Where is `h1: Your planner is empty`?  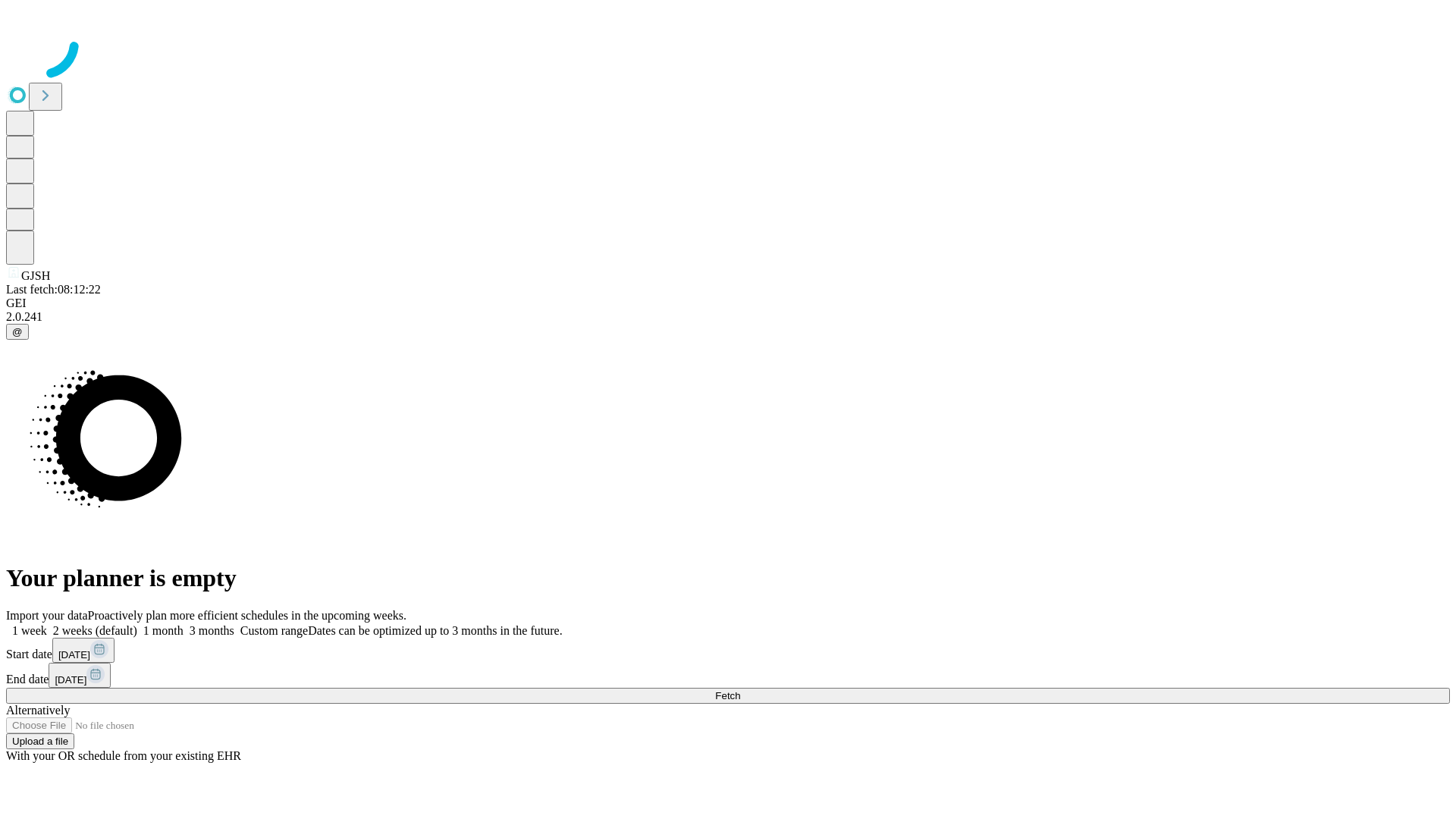 h1: Your planner is empty is located at coordinates (728, 578).